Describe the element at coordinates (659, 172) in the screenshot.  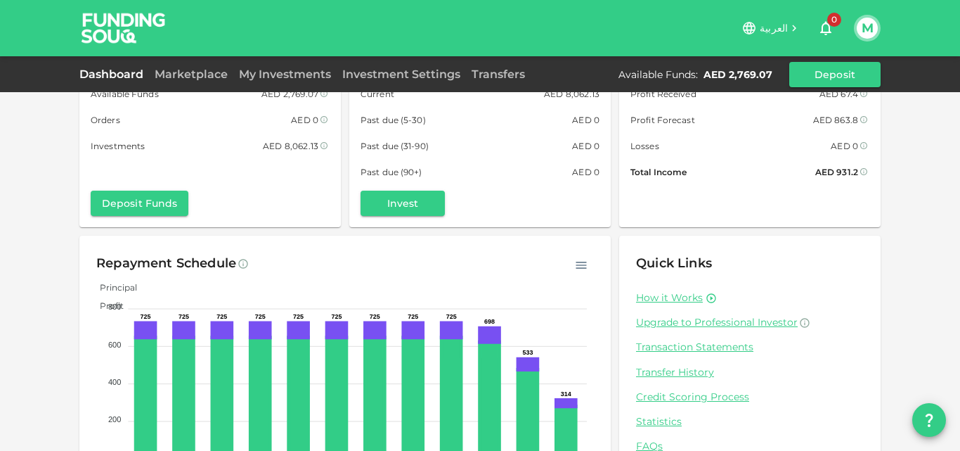
I see `span: Total Income` at that location.